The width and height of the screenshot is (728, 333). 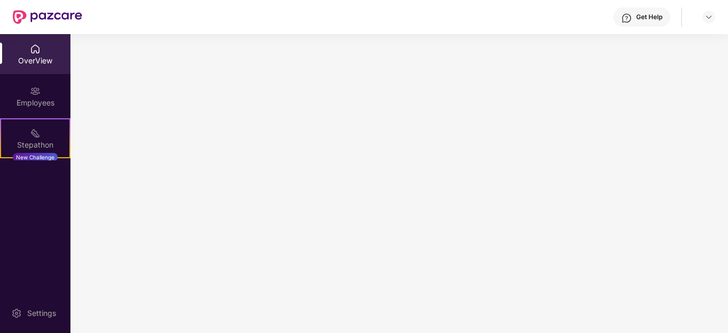 What do you see at coordinates (35, 49) in the screenshot?
I see `img: svg+xml;base64,PHN2ZyBpZD0iSG9tZSIgeG1sbnM9Imh0dHA6Ly93d3cudzMub3JnLzIwMDAvc3ZnIiB3aWR0aD0iMjAiIG...` at bounding box center [35, 49].